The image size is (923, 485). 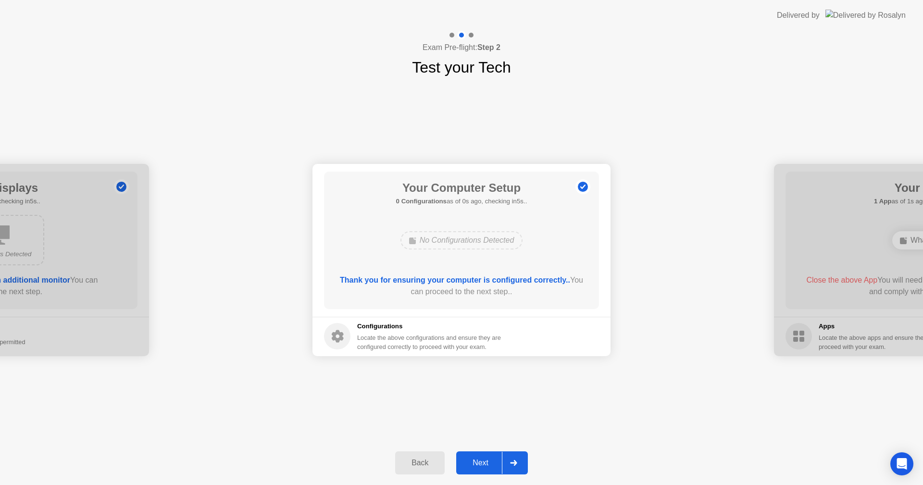 What do you see at coordinates (430, 342) in the screenshot?
I see `div: Locate the above configurations and ensure they are configured correctly to proceed with your exam.` at bounding box center [430, 342].